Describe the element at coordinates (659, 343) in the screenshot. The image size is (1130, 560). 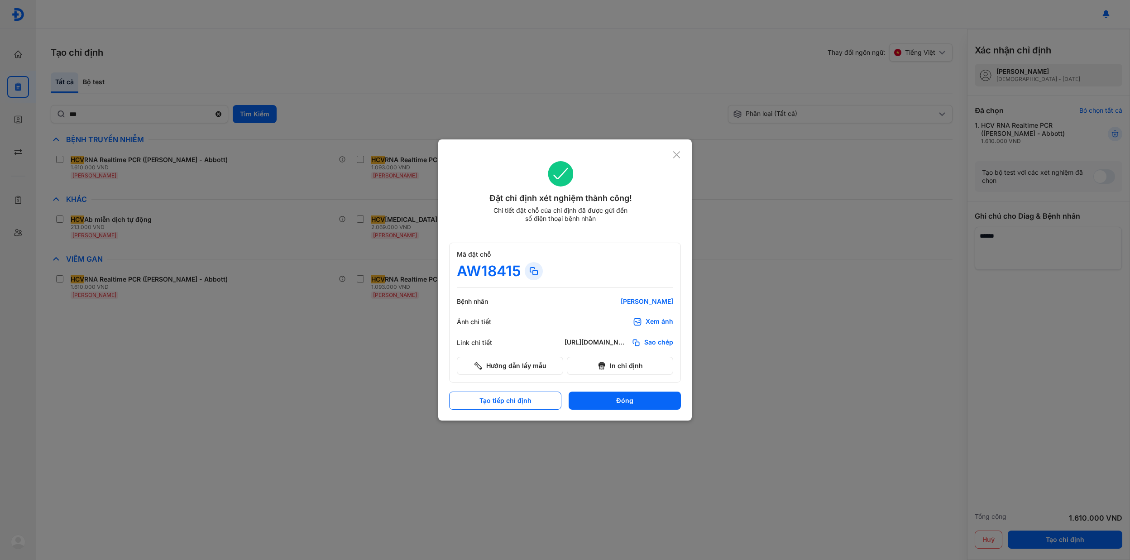
I see `span: Sao chép` at that location.